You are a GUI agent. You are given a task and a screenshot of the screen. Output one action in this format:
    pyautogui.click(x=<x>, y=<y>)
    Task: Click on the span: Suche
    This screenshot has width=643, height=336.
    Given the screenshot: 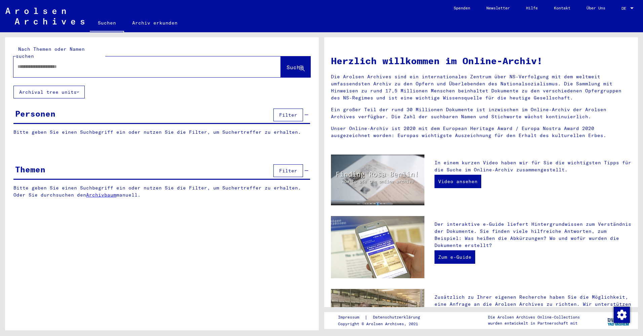 What is the action you would take?
    pyautogui.click(x=295, y=67)
    